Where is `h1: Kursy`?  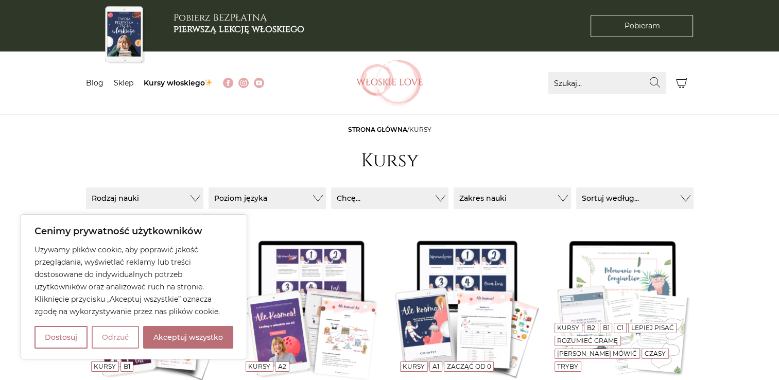
h1: Kursy is located at coordinates (390, 161).